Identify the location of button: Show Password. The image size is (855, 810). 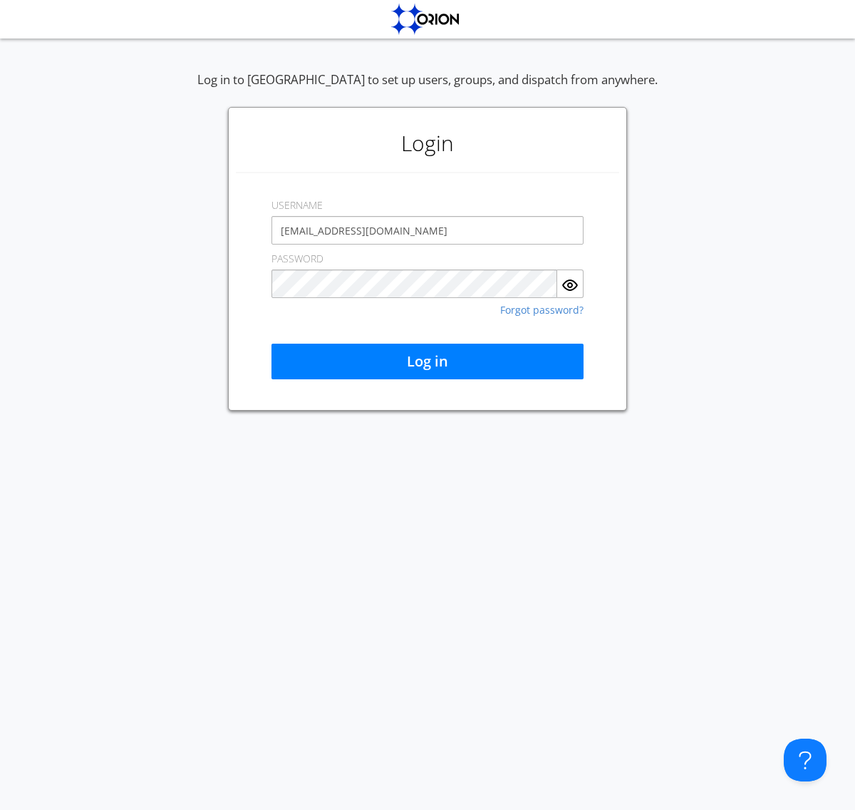
(570, 284).